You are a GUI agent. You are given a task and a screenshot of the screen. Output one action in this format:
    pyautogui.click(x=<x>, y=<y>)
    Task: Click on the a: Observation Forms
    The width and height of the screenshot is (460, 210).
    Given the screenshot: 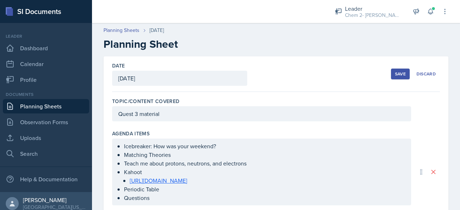 What is the action you would take?
    pyautogui.click(x=46, y=122)
    